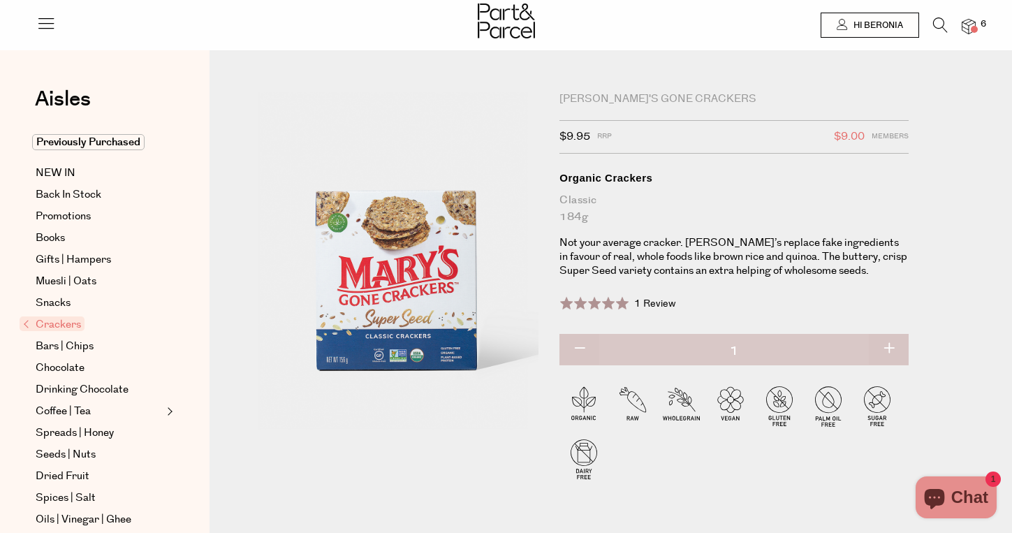 This screenshot has width=1012, height=533. What do you see at coordinates (828, 406) in the screenshot?
I see `img: P_P-ICONS-Live_Bec_V11_Palm_Oil_Free.svg` at bounding box center [828, 406].